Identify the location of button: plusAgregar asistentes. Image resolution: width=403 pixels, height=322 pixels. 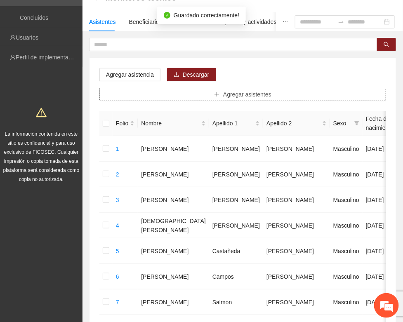
(242, 94).